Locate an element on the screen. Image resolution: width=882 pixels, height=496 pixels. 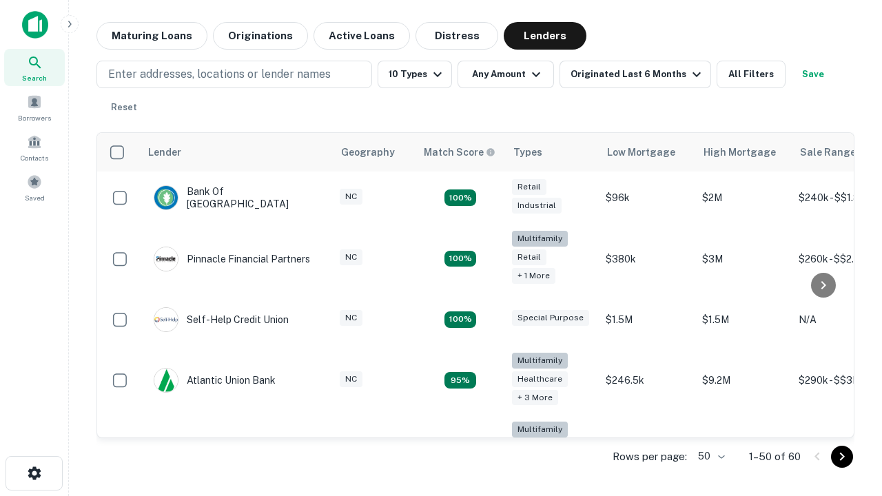
div: High Mortgage is located at coordinates (739, 152).